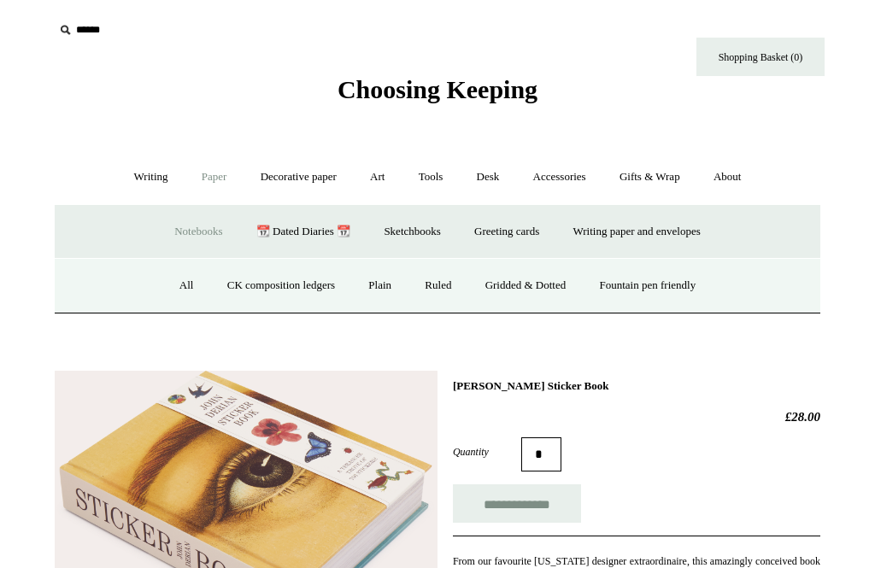  I want to click on a: Choosing Keeping, so click(437, 95).